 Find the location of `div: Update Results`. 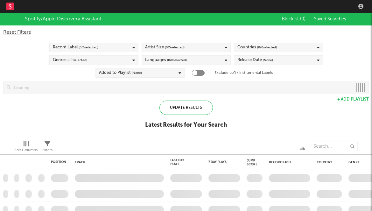

div: Update Results is located at coordinates (186, 107).